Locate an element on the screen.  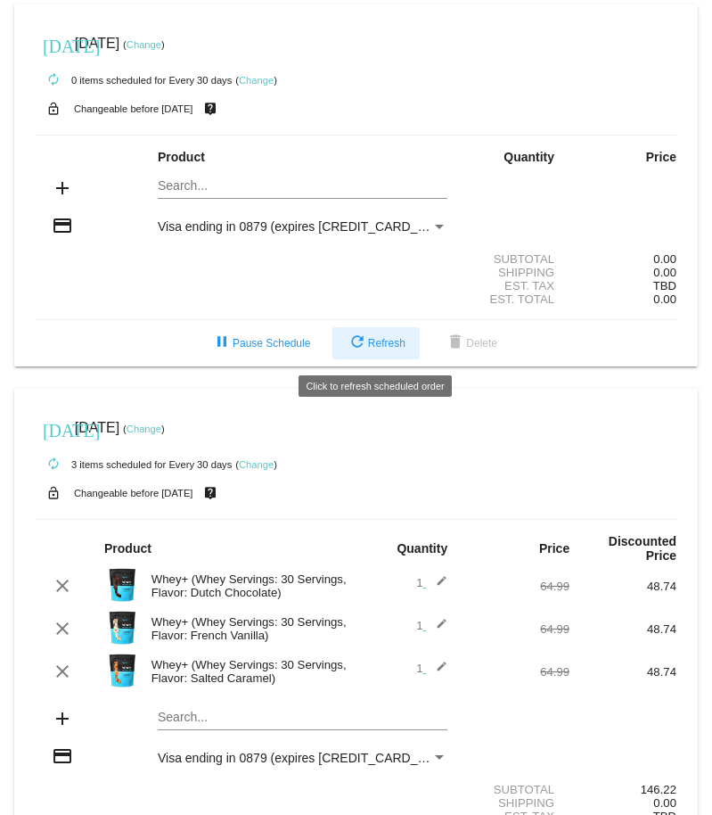
button: Delete is located at coordinates (471, 343).